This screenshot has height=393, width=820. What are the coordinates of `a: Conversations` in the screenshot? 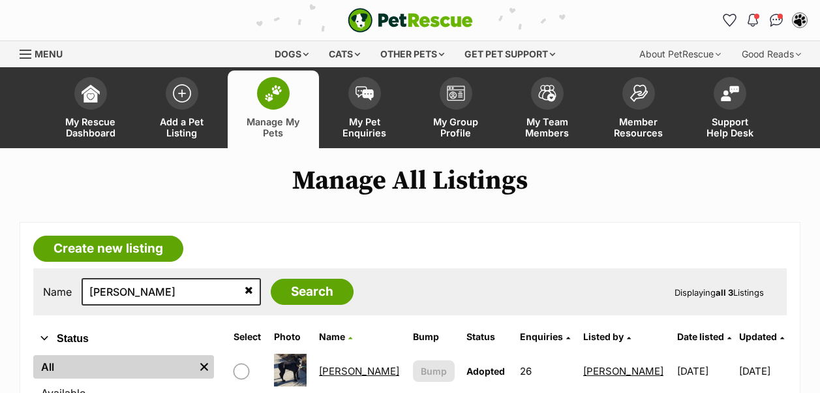 It's located at (777, 20).